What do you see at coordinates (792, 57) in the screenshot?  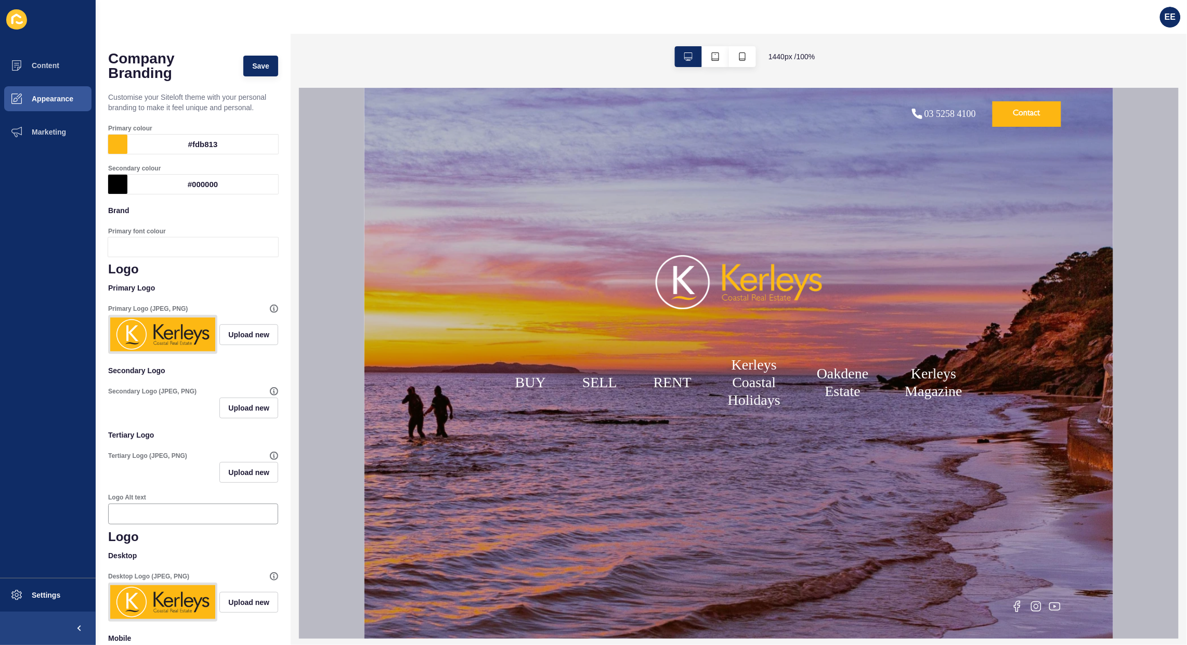 I see `span: 1440 px / 100 %` at bounding box center [792, 57].